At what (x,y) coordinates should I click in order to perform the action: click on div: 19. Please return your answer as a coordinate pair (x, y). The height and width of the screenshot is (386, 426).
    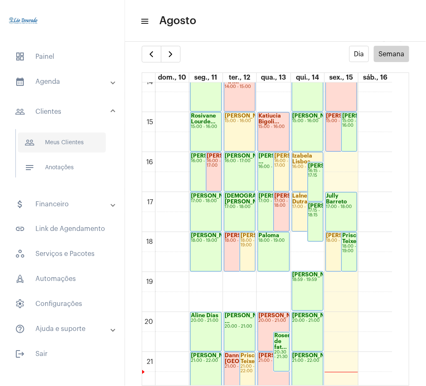
    Looking at the image, I should click on (150, 282).